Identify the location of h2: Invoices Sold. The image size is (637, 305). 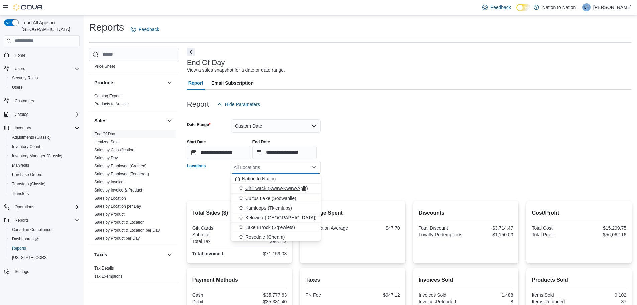
(466, 280).